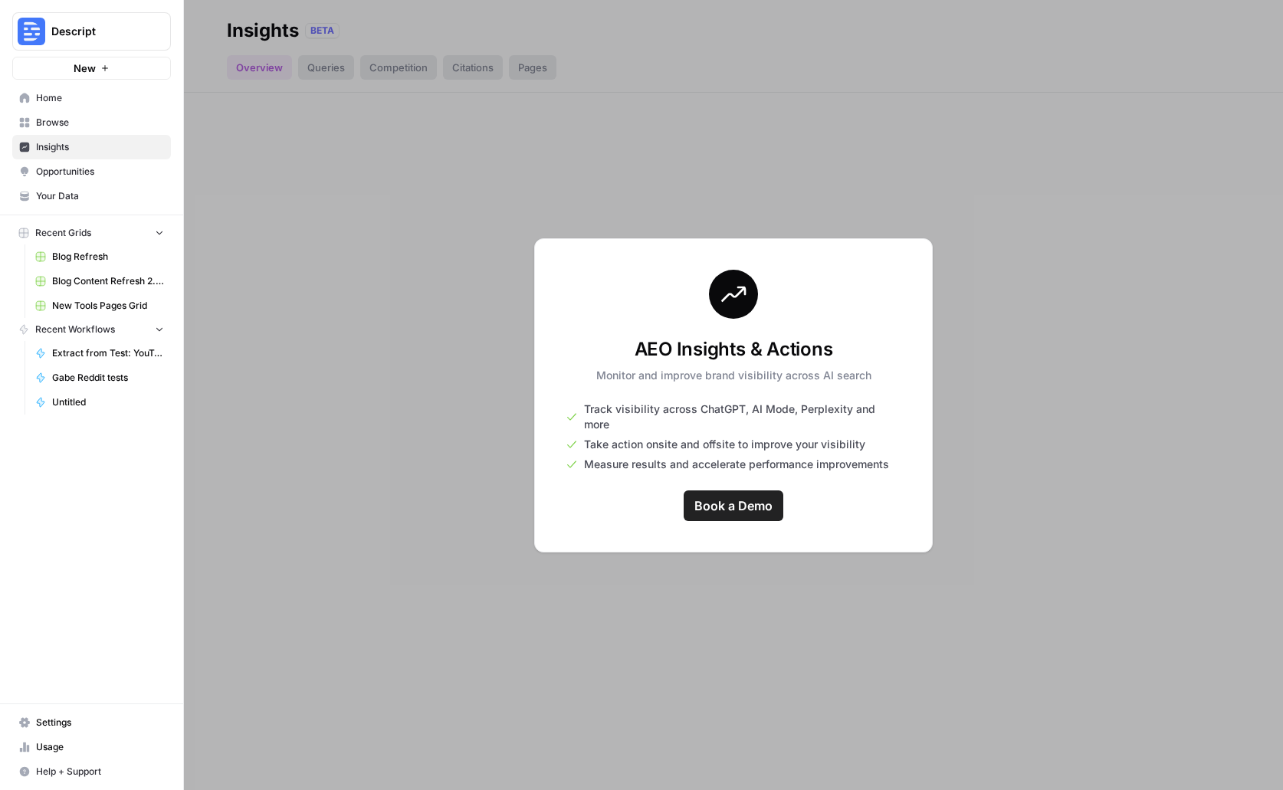 This screenshot has height=790, width=1283. What do you see at coordinates (91, 723) in the screenshot?
I see `a: Settings` at bounding box center [91, 723].